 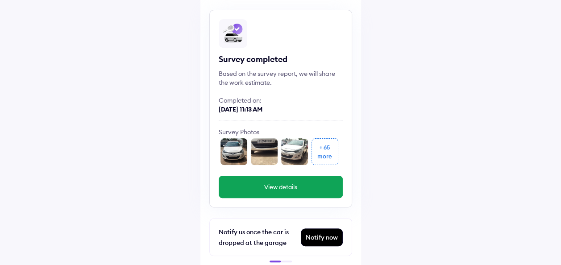 What do you see at coordinates (281, 132) in the screenshot?
I see `div: Survey Photos` at bounding box center [281, 132].